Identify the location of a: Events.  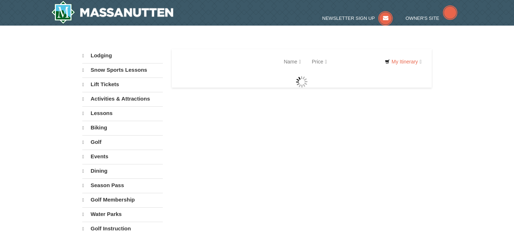
(122, 157).